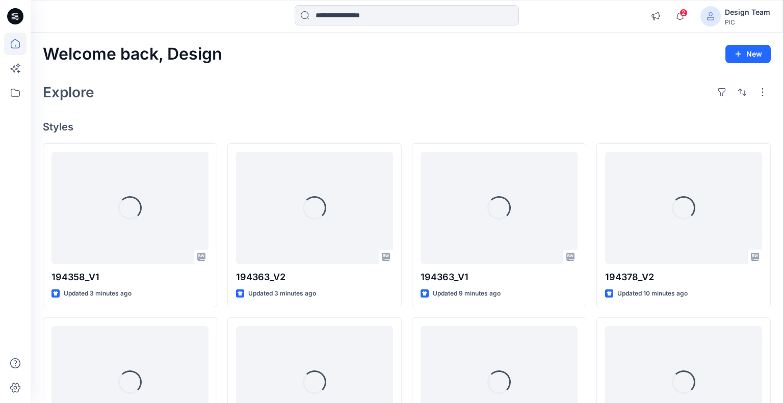 This screenshot has height=403, width=783. I want to click on p: 194363_V1, so click(499, 277).